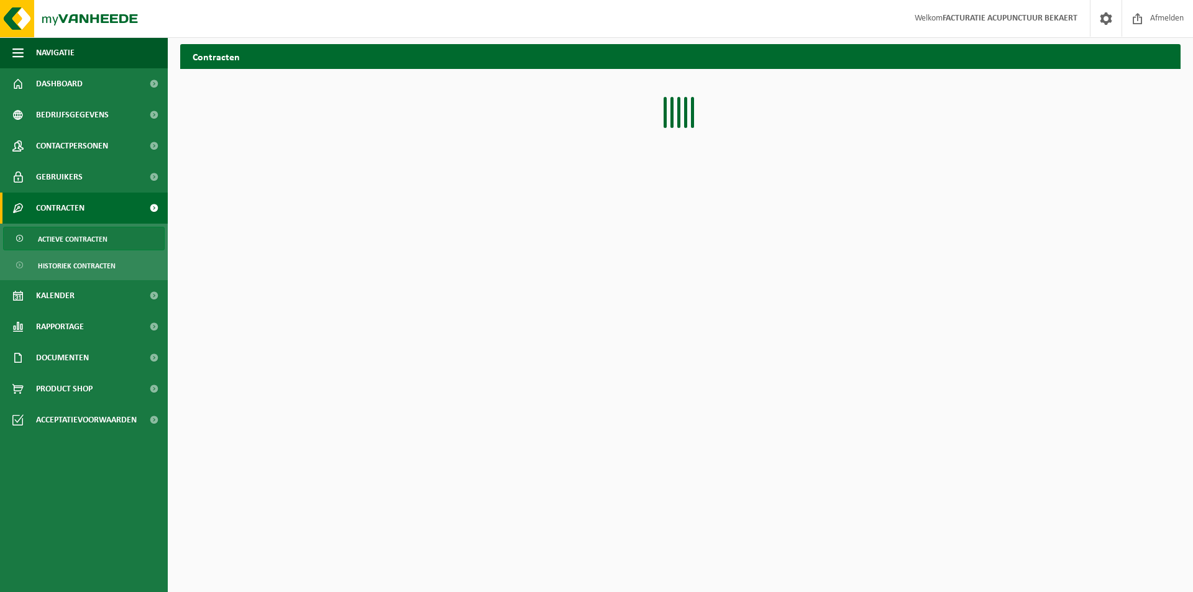  Describe the element at coordinates (64, 389) in the screenshot. I see `span: Product Shop` at that location.